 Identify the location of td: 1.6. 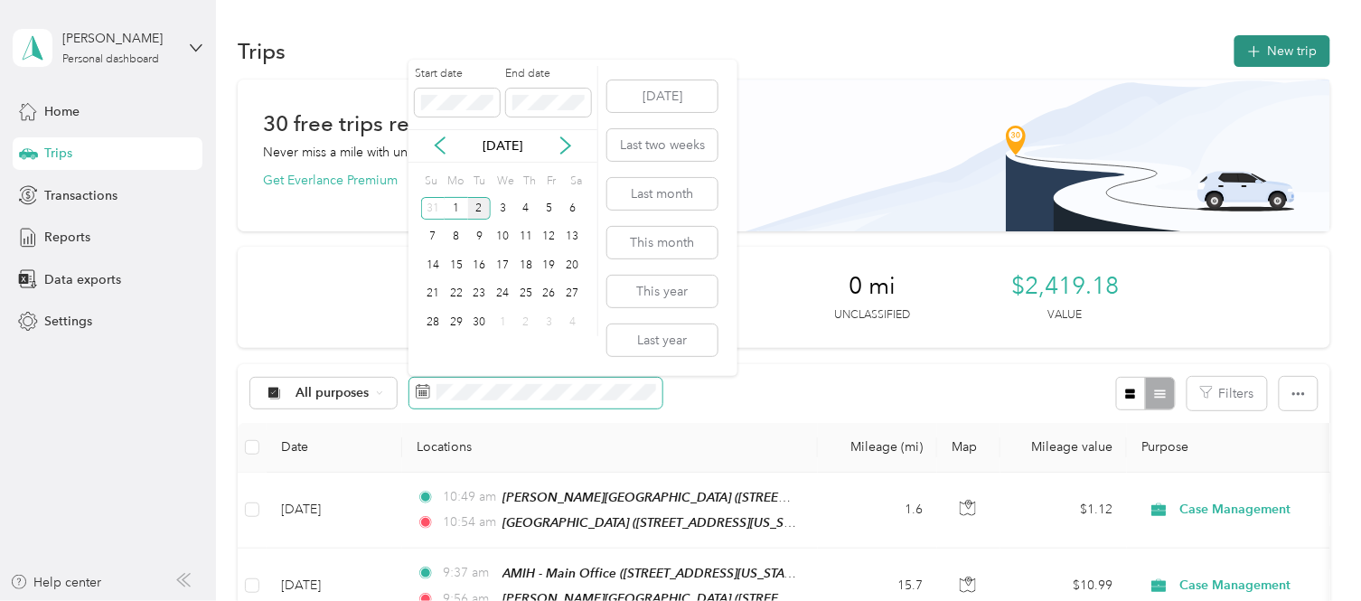
(877, 511).